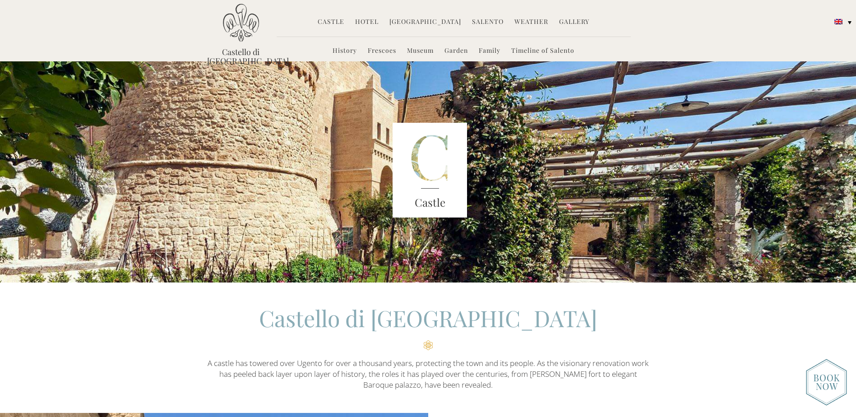 The height and width of the screenshot is (417, 856). Describe the element at coordinates (420, 51) in the screenshot. I see `a: Museum` at that location.